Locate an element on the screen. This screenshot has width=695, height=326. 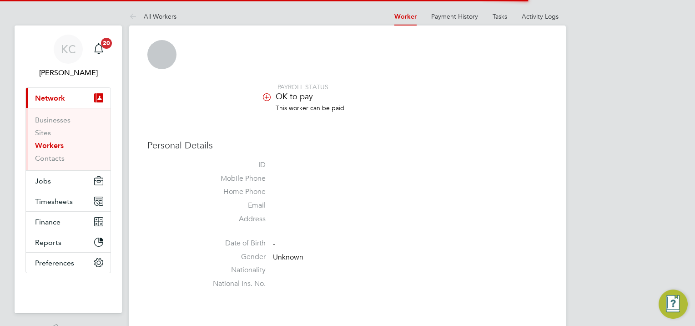
span: 20 is located at coordinates (106, 43).